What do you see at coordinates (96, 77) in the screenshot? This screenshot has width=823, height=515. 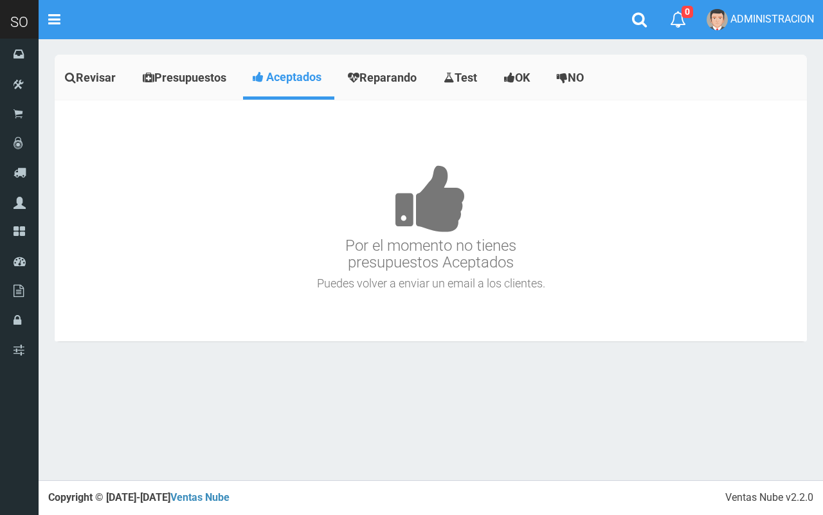 I see `span: Revisar` at bounding box center [96, 77].